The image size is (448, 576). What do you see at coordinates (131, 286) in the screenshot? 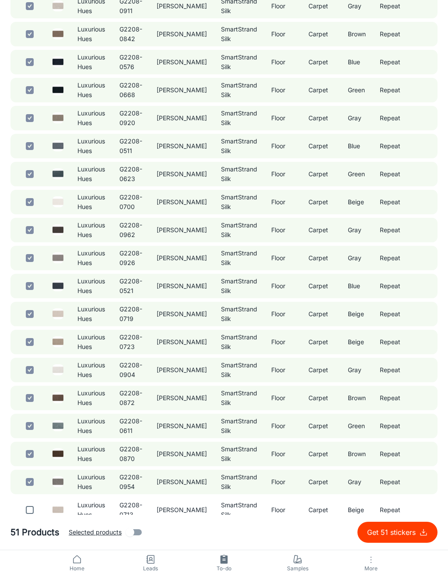
I see `td: G2208-0521` at bounding box center [131, 286].